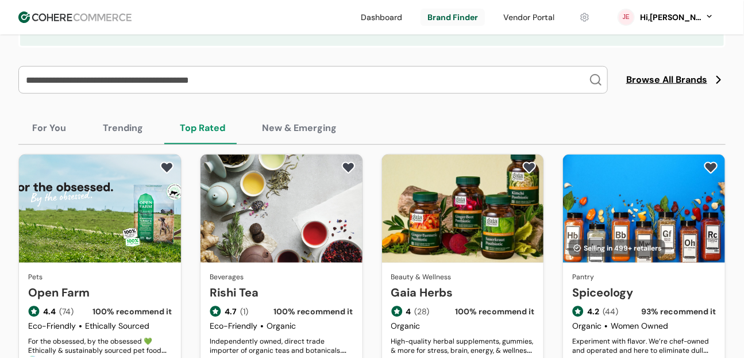  I want to click on a: Spiceology, so click(644, 292).